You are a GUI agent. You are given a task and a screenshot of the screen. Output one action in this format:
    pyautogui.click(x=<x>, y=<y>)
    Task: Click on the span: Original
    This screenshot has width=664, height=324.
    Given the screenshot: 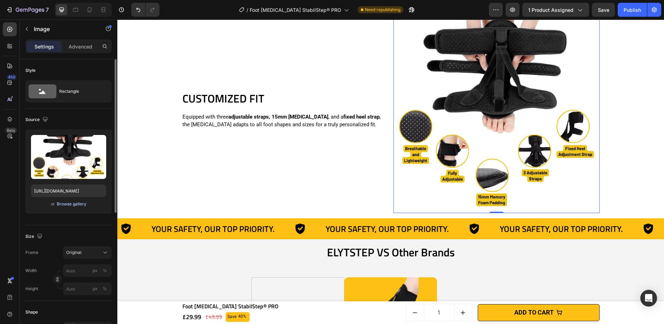 What is the action you would take?
    pyautogui.click(x=74, y=252)
    